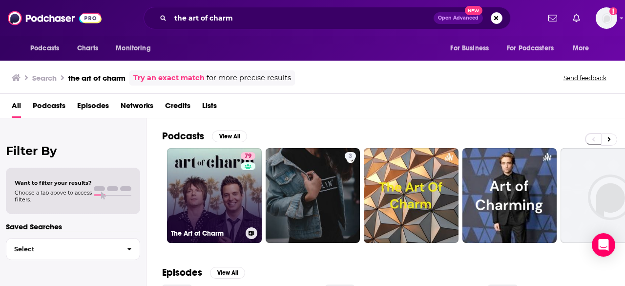 The height and width of the screenshot is (286, 625). I want to click on span: Episodes, so click(93, 107).